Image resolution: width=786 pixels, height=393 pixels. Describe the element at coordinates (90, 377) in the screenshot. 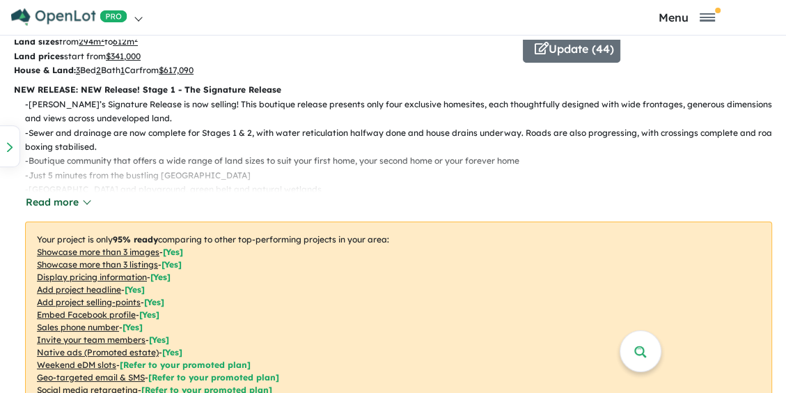

I see `u: Geo-targeted email & SMS` at that location.